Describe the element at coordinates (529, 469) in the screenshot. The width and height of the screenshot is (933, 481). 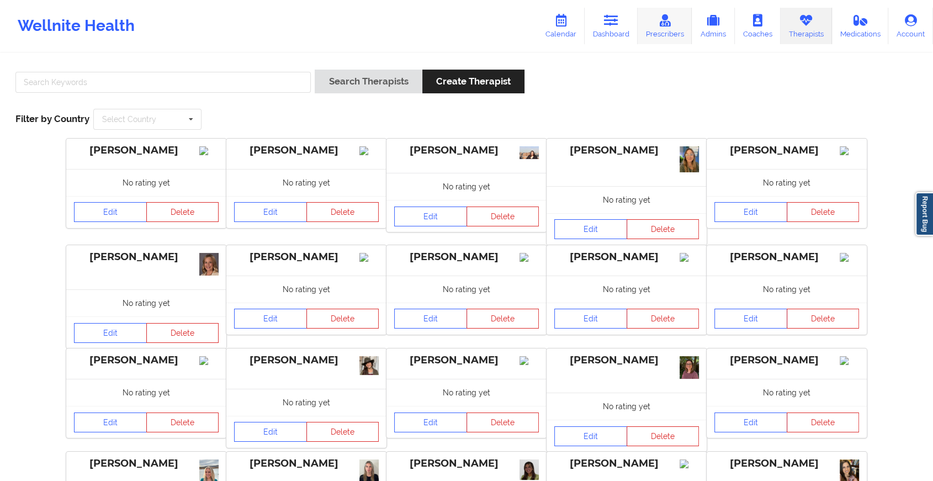
I see `img: 3b24ca01-937d-4731-8ce7-48dec75b1bf3_Facetune_02-10-2024-15-15-30.jpeg` at that location.